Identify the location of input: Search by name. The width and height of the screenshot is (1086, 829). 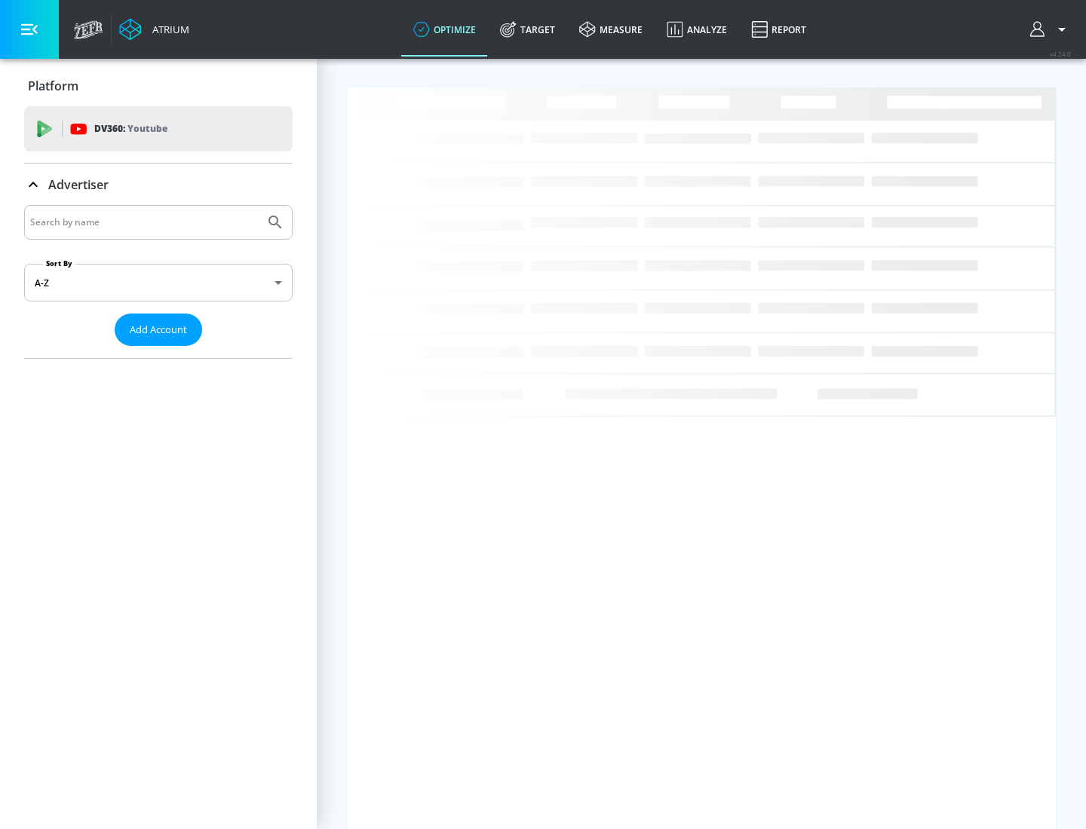
(144, 222).